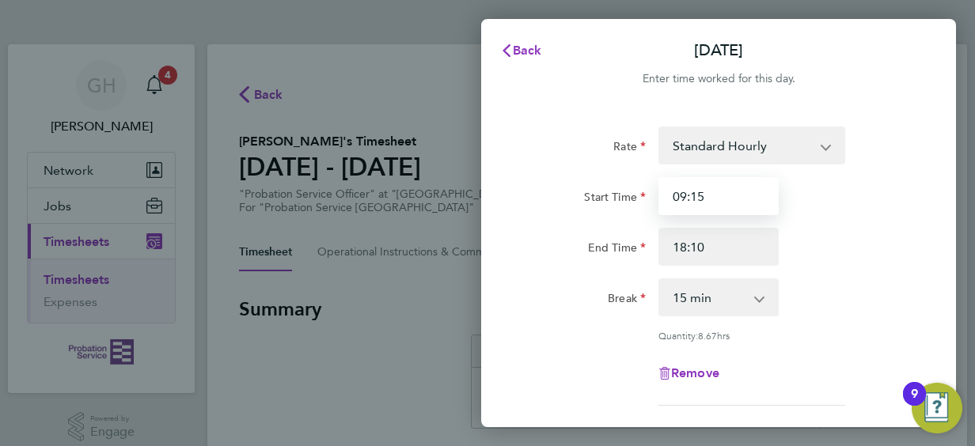 The height and width of the screenshot is (446, 975). Describe the element at coordinates (615, 199) in the screenshot. I see `label: Start Time` at that location.